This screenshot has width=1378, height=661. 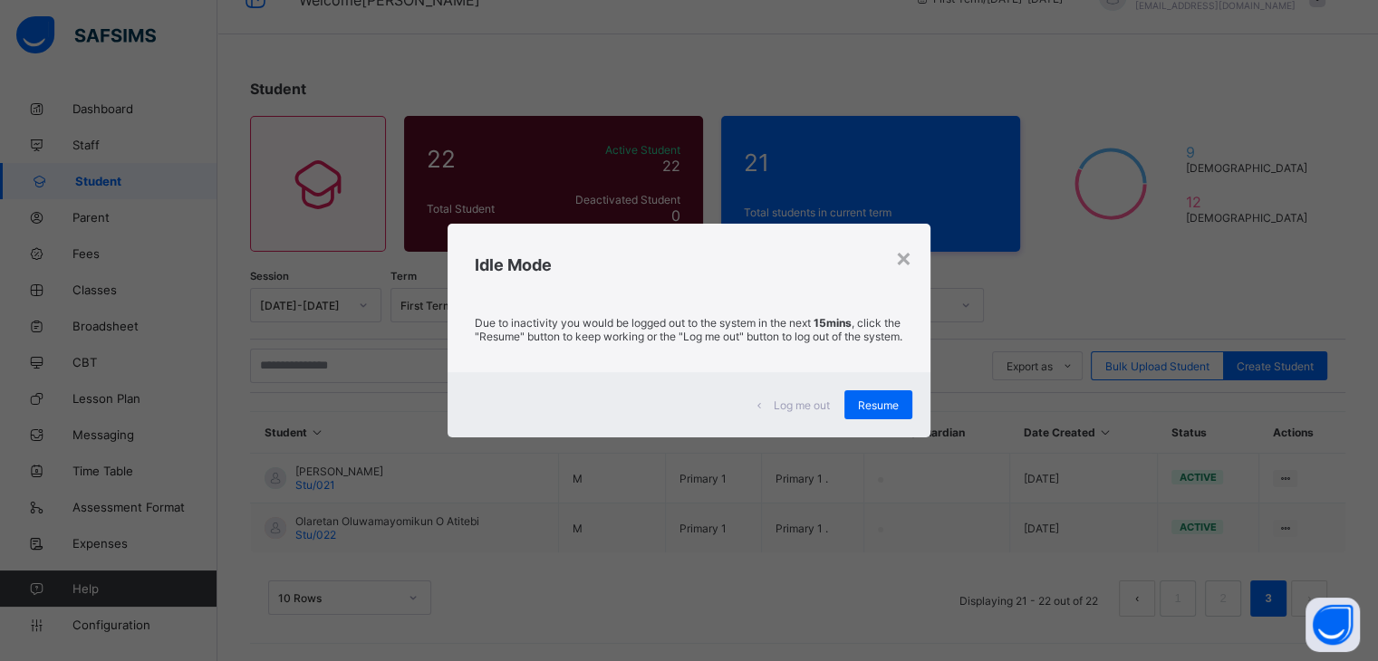 What do you see at coordinates (878, 405) in the screenshot?
I see `span: Resume` at bounding box center [878, 405].